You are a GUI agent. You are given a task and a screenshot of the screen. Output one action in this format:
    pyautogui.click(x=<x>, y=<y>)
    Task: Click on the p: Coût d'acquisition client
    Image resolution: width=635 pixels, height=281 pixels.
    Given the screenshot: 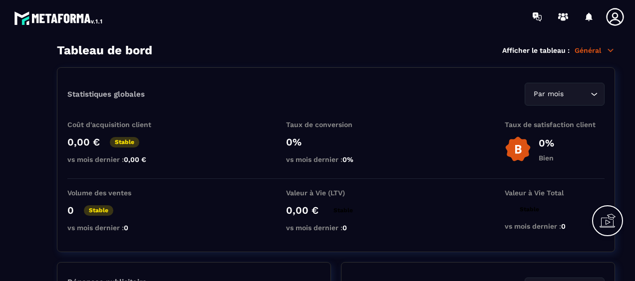 What is the action you would take?
    pyautogui.click(x=117, y=125)
    